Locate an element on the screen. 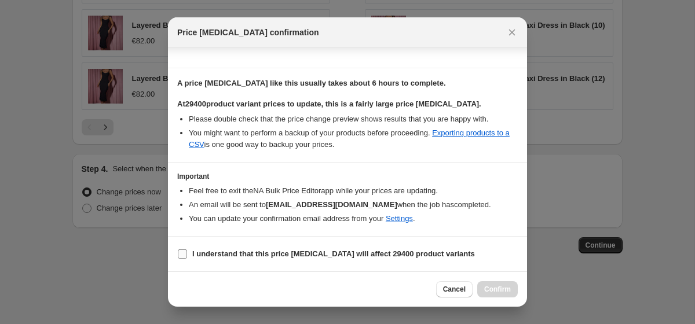  a: Settings is located at coordinates (399, 218).